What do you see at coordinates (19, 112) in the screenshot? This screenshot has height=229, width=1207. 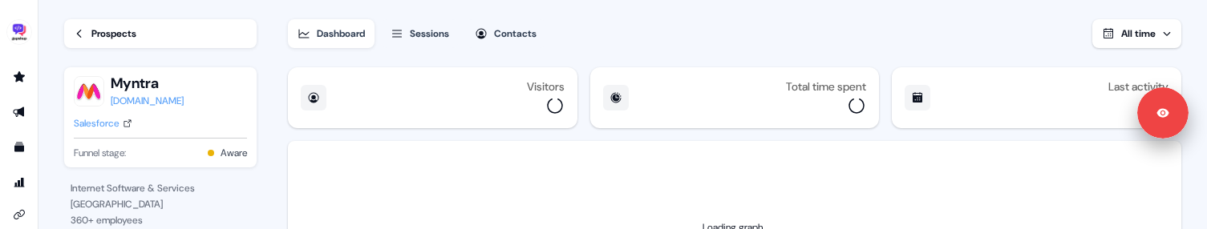 I see `a: Go to outbound experience` at bounding box center [19, 112].